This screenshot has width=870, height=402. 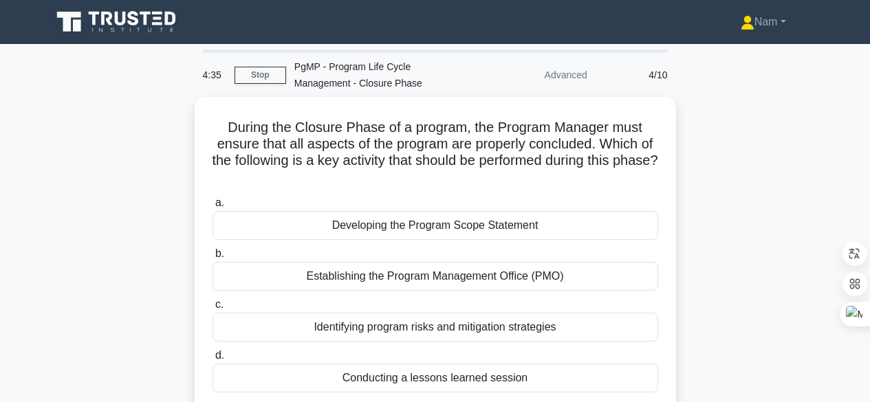 I want to click on a: Nam, so click(x=763, y=22).